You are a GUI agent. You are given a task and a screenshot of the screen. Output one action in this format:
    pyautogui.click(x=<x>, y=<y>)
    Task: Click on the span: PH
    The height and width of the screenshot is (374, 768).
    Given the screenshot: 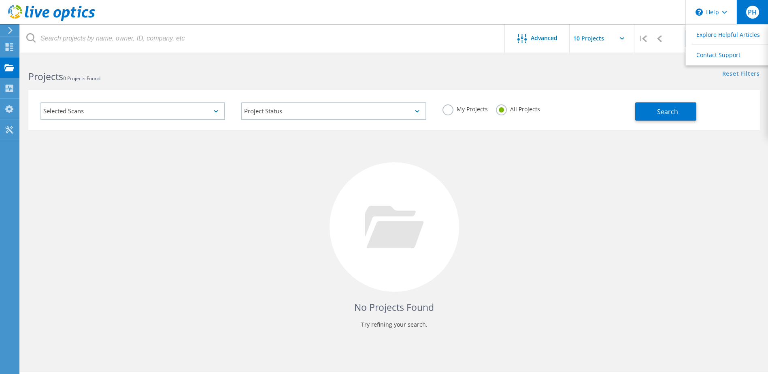 What is the action you would take?
    pyautogui.click(x=752, y=12)
    